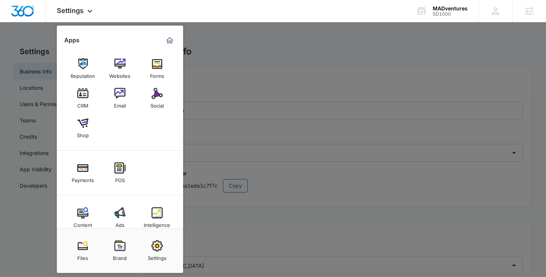 The width and height of the screenshot is (546, 277). What do you see at coordinates (120, 257) in the screenshot?
I see `div: Brand` at bounding box center [120, 257].